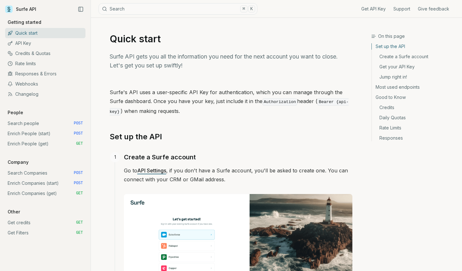 Image resolution: width=462 pixels, height=271 pixels. What do you see at coordinates (45, 43) in the screenshot?
I see `a: API Key` at bounding box center [45, 43].